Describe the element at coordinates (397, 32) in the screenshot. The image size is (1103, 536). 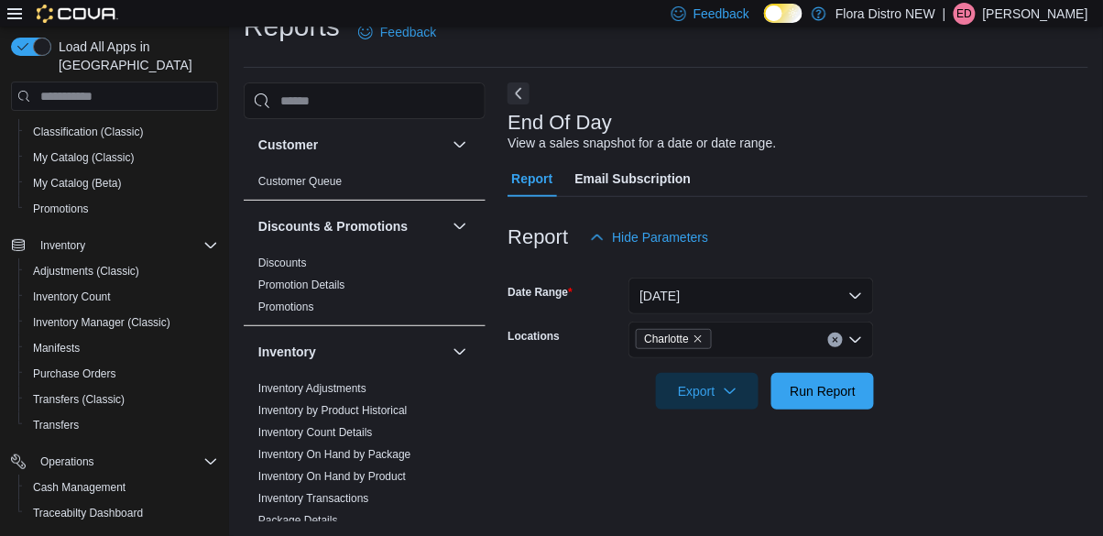
I see `a: Feedback` at that location.